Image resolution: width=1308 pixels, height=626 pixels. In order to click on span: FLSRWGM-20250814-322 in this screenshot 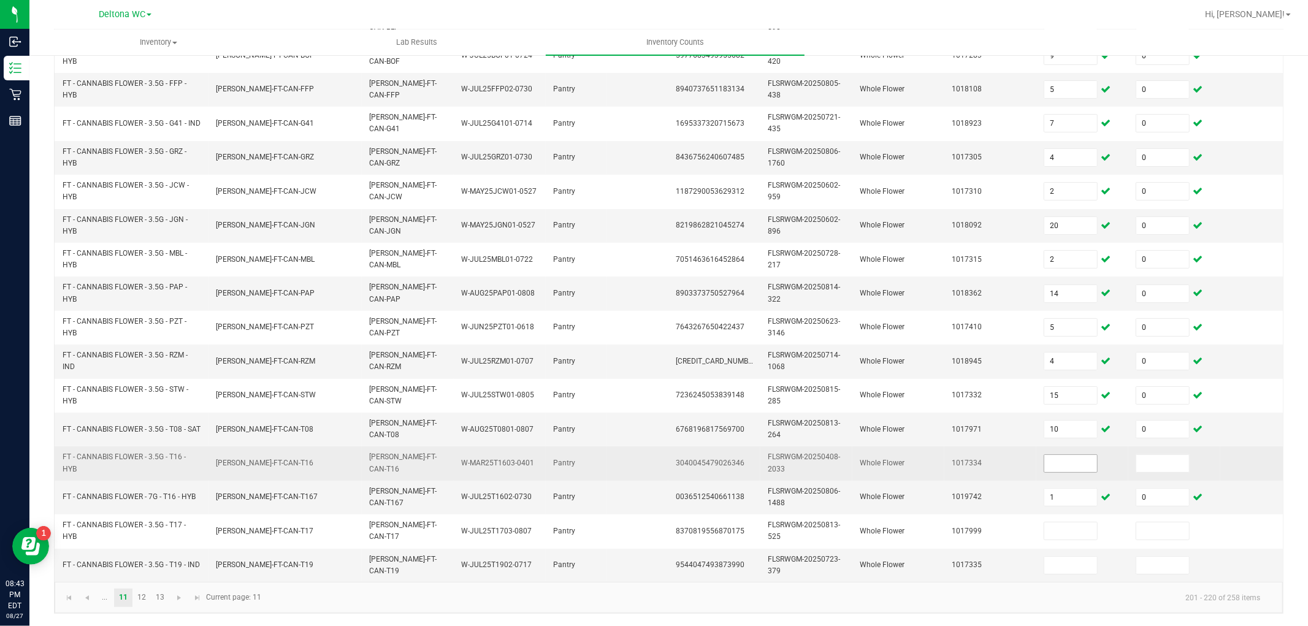, I will do `click(804, 292)`.